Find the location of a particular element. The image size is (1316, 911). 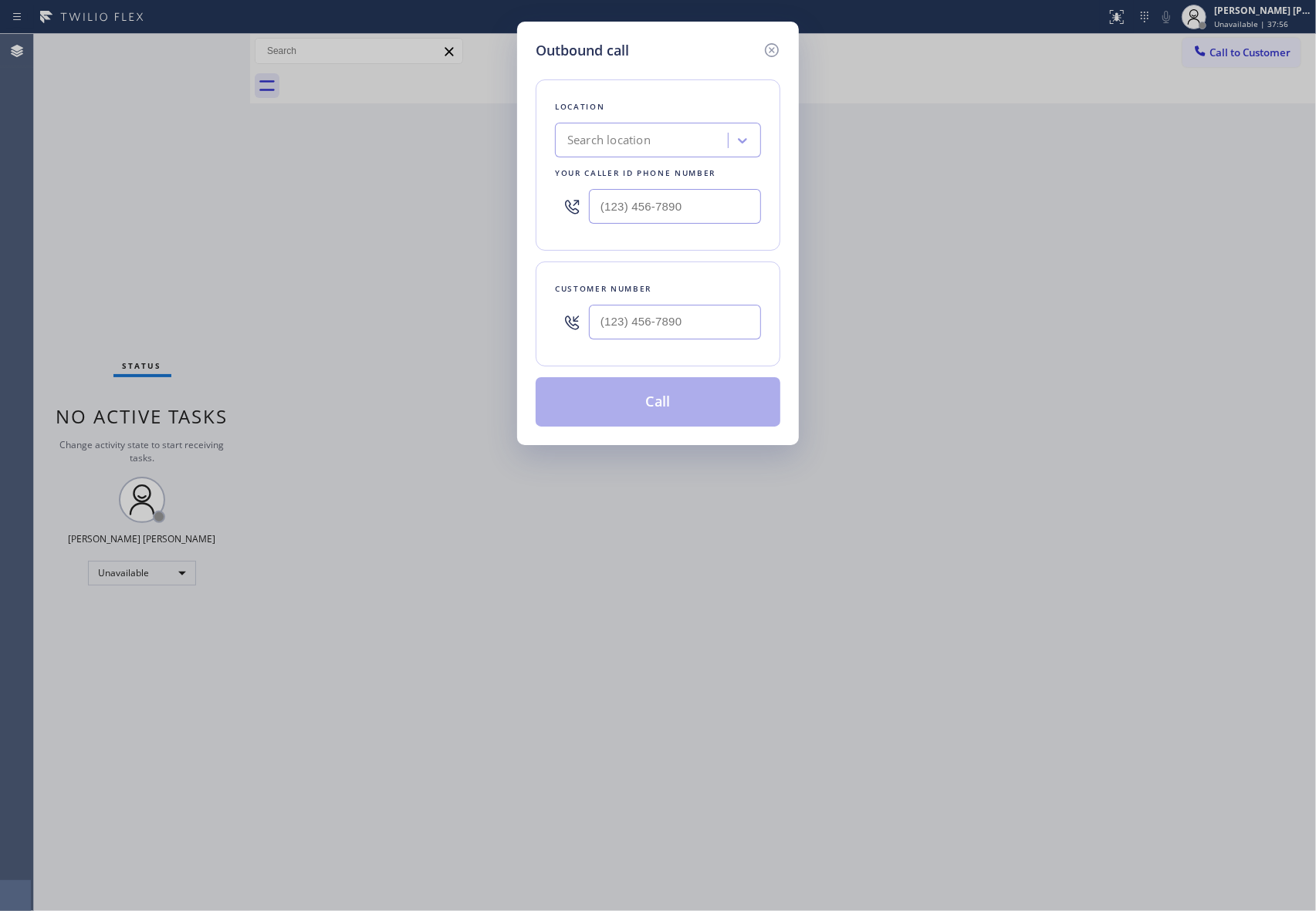

div: Your caller id phone number is located at coordinates (658, 173).